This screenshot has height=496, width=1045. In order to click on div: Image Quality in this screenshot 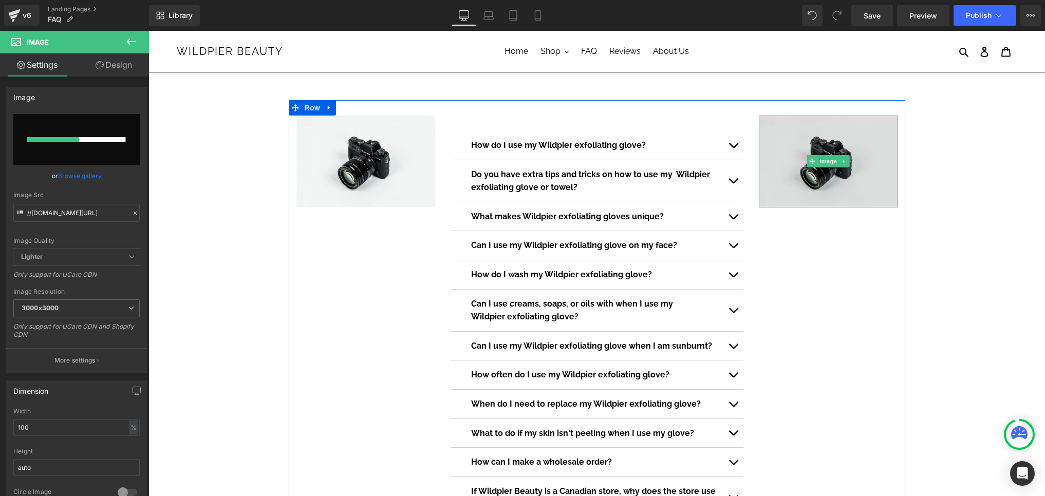, I will do `click(77, 241)`.